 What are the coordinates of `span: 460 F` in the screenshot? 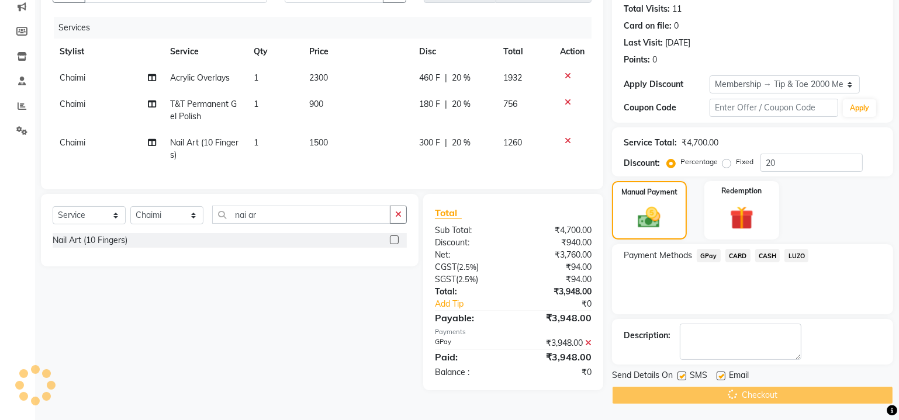 It's located at (429, 78).